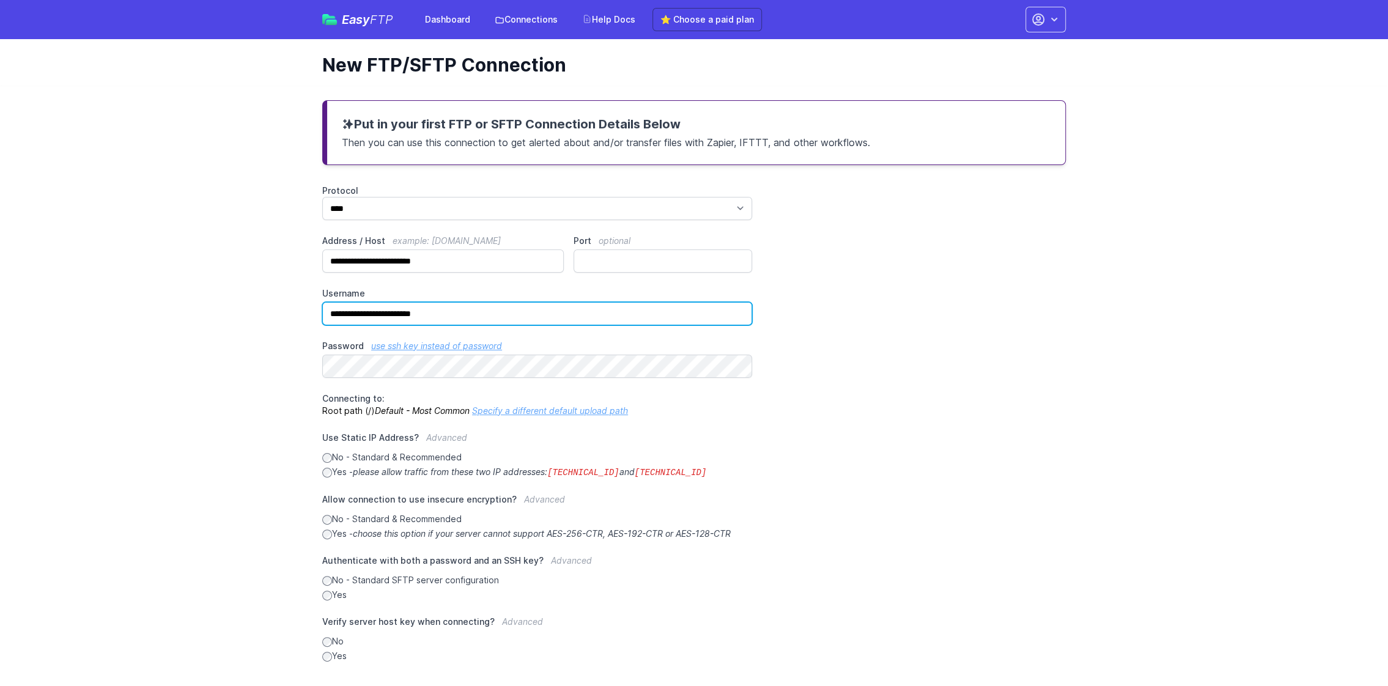 The height and width of the screenshot is (686, 1388). Describe the element at coordinates (696, 124) in the screenshot. I see `h3: Put in your first FTP or SFTP Connection Details Below` at that location.